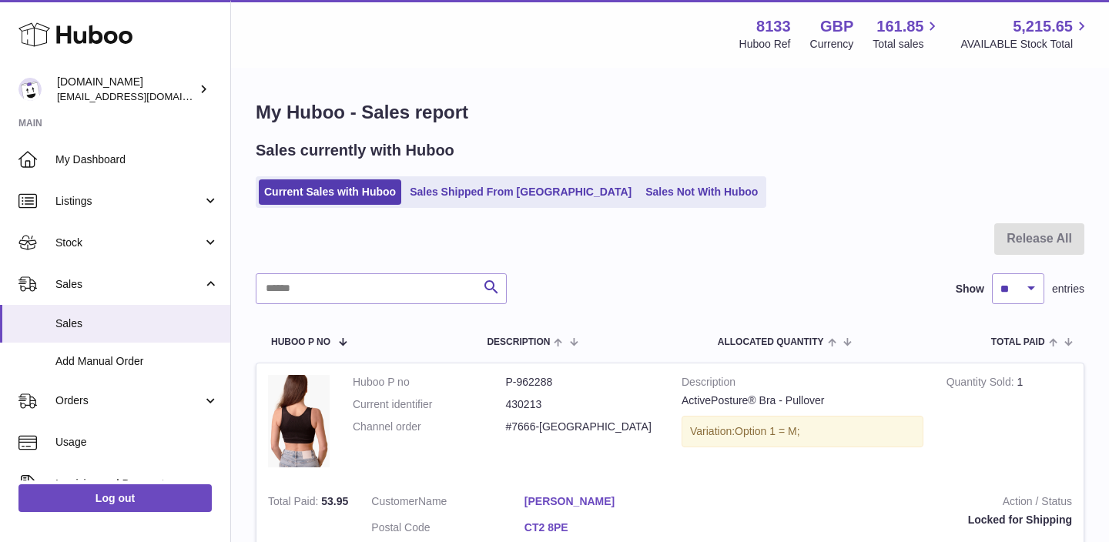 This screenshot has width=1109, height=542. I want to click on span: 53.95, so click(334, 501).